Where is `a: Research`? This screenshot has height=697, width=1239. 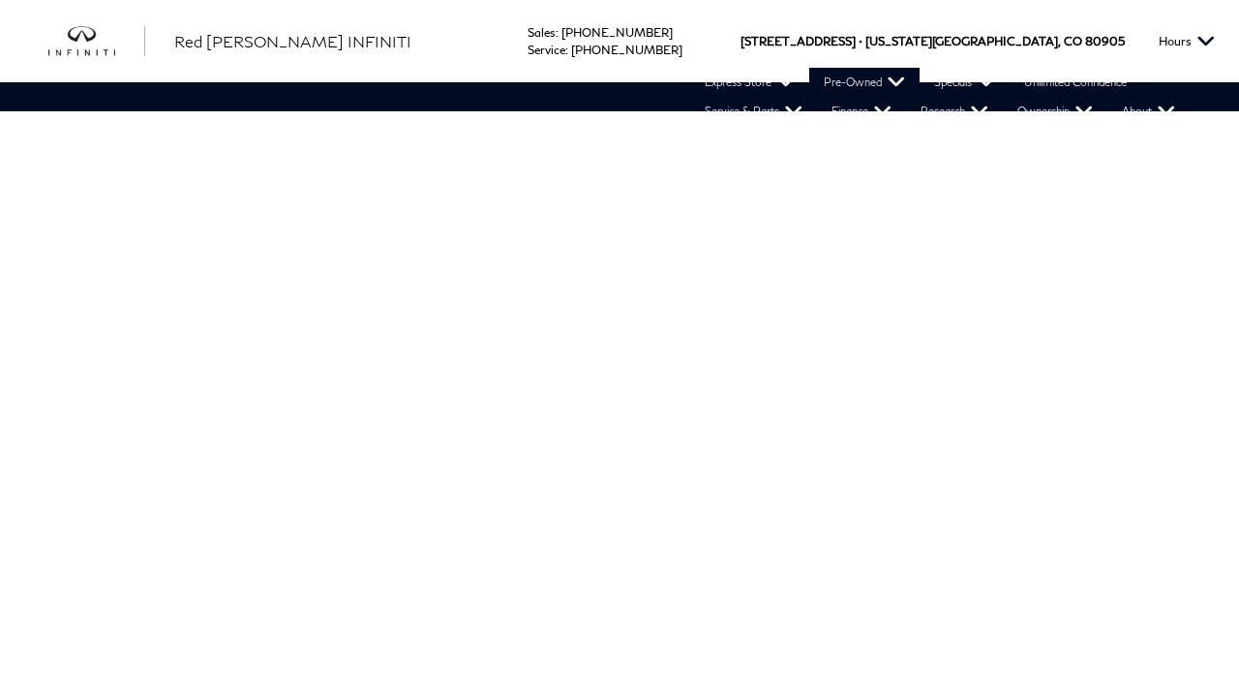
a: Research is located at coordinates (955, 111).